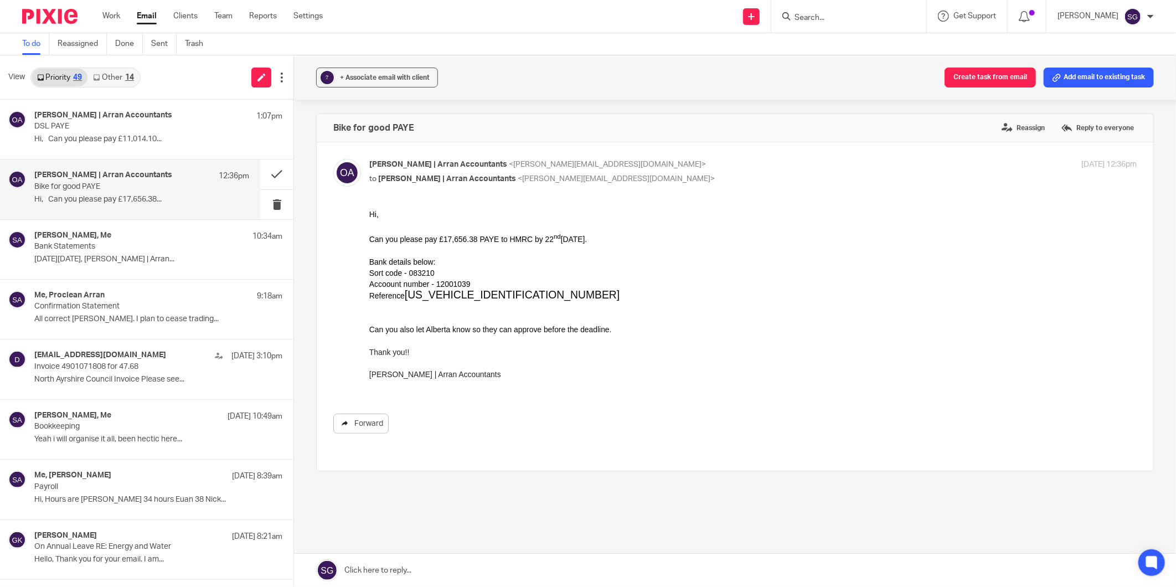 This screenshot has width=1176, height=587. What do you see at coordinates (1024, 128) in the screenshot?
I see `label: Reassign` at bounding box center [1024, 128].